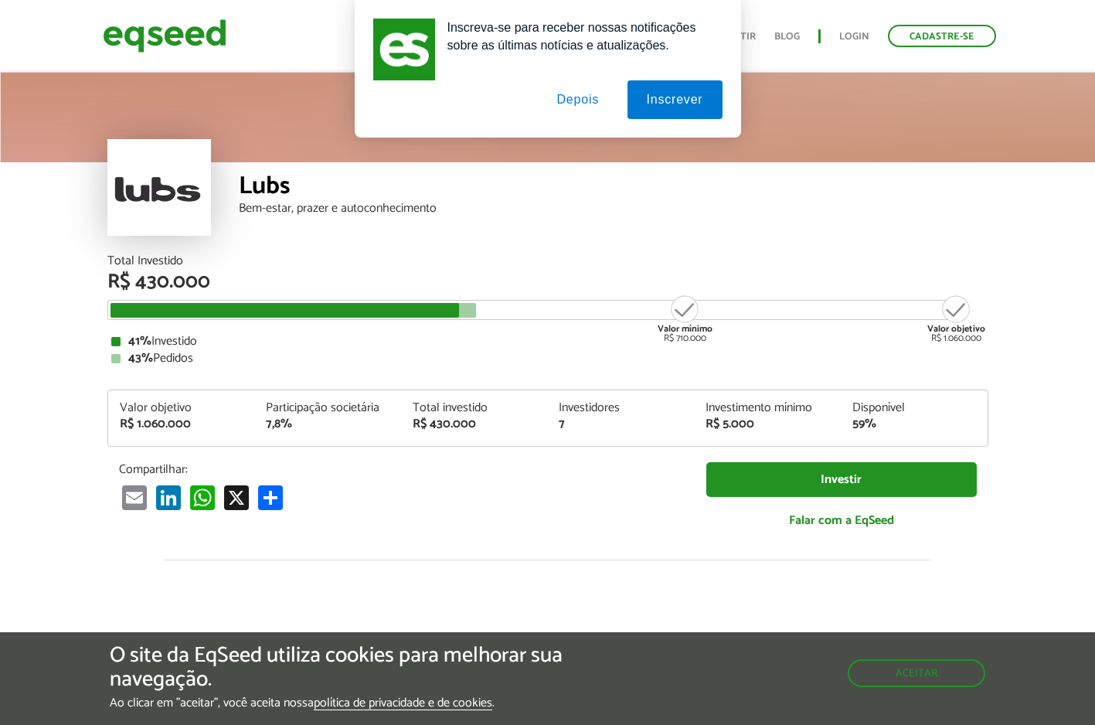 Image resolution: width=1095 pixels, height=725 pixels. I want to click on a: Share, so click(270, 497).